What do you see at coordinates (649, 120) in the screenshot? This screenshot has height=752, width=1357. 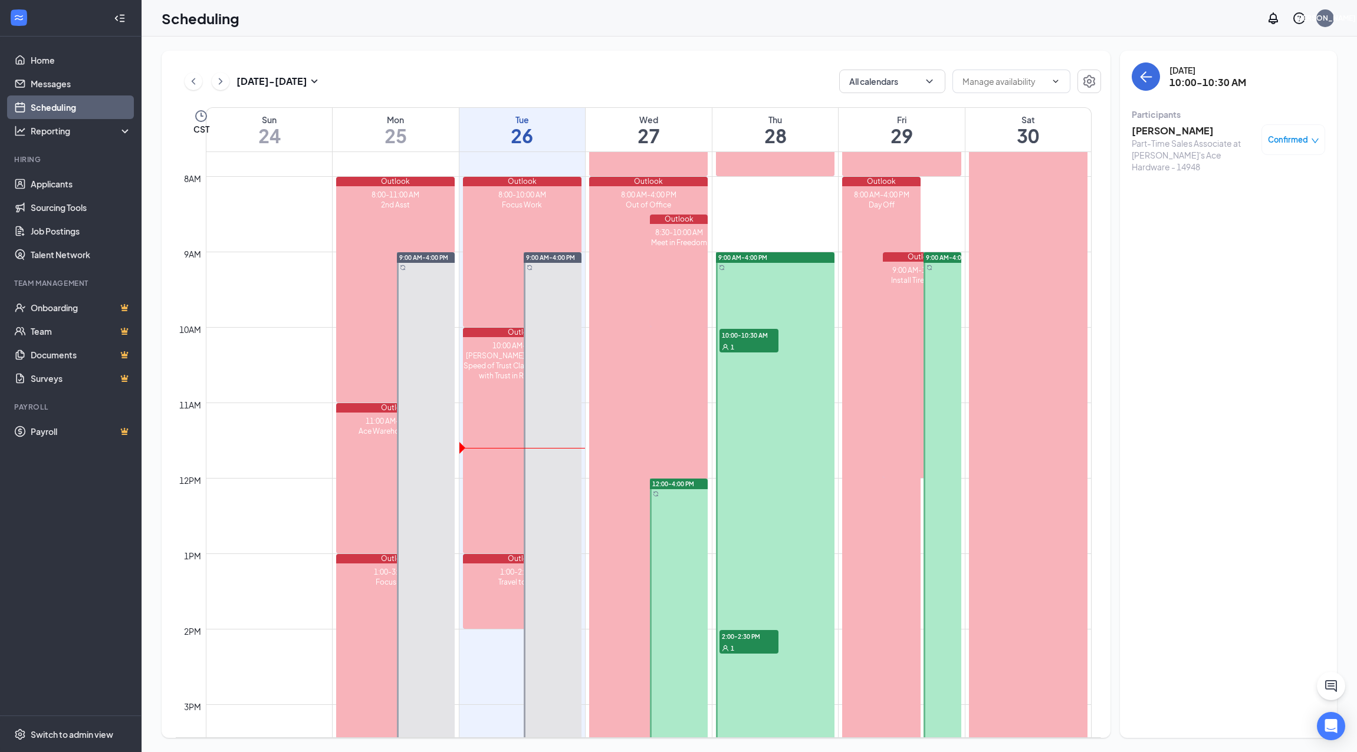 I see `div: Wed` at bounding box center [649, 120].